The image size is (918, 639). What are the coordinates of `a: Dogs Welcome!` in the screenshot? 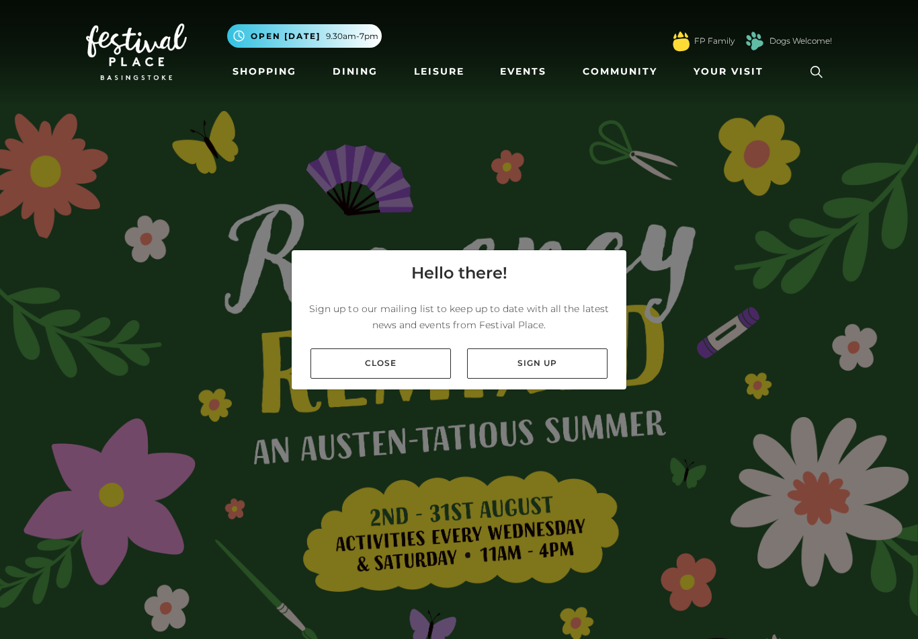 It's located at (801, 41).